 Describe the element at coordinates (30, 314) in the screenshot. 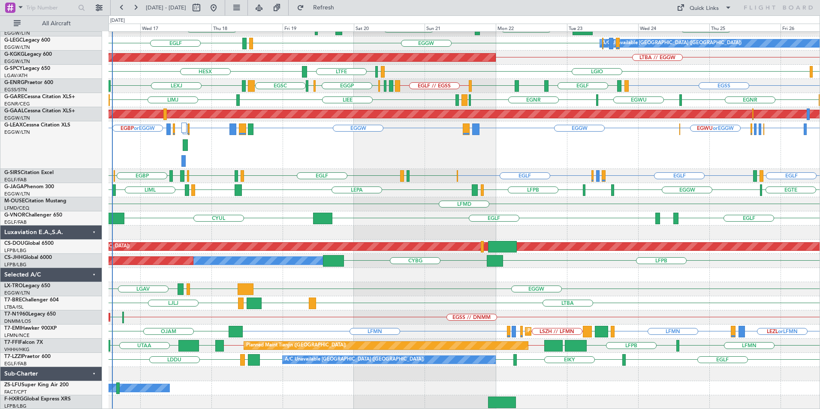

I see `a: T7-N1960Legacy 650` at that location.